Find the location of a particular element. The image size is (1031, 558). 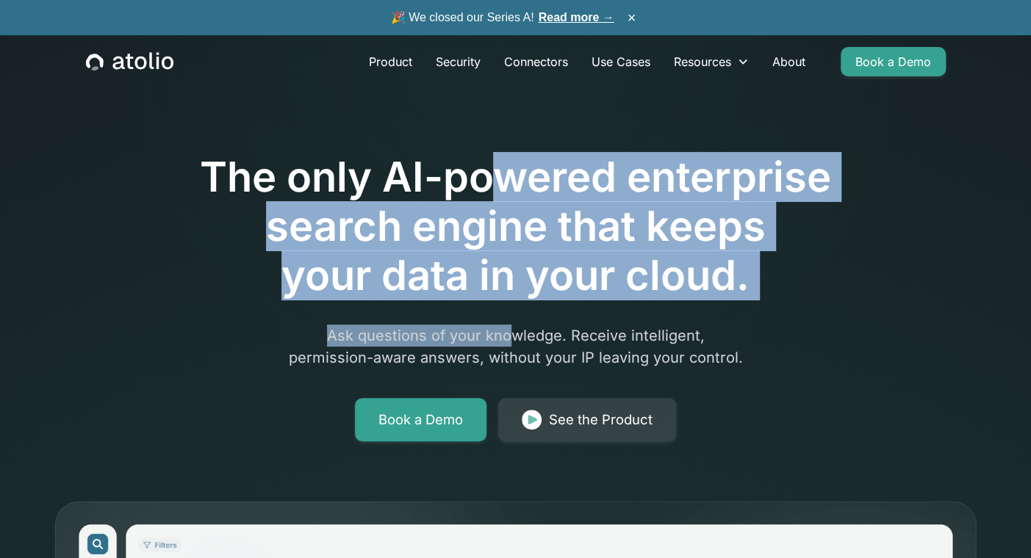

div: Chat Widget is located at coordinates (994, 523).